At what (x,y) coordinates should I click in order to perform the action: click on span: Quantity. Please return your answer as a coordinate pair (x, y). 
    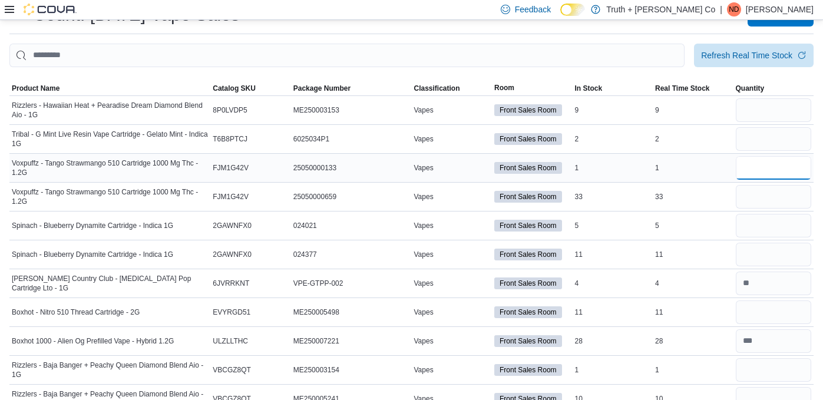
    Looking at the image, I should click on (750, 88).